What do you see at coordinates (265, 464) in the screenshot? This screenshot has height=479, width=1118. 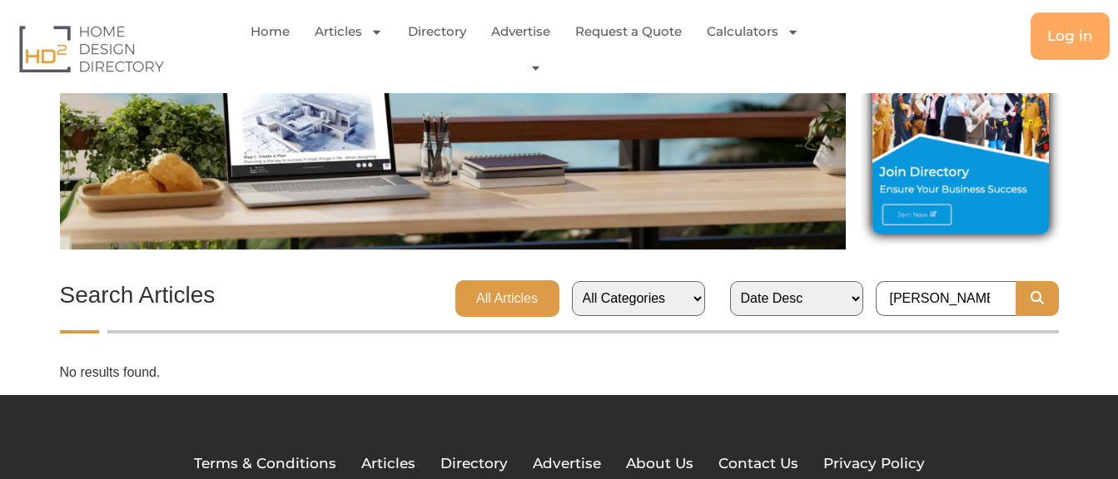 I see `a: Terms & Conditions` at bounding box center [265, 464].